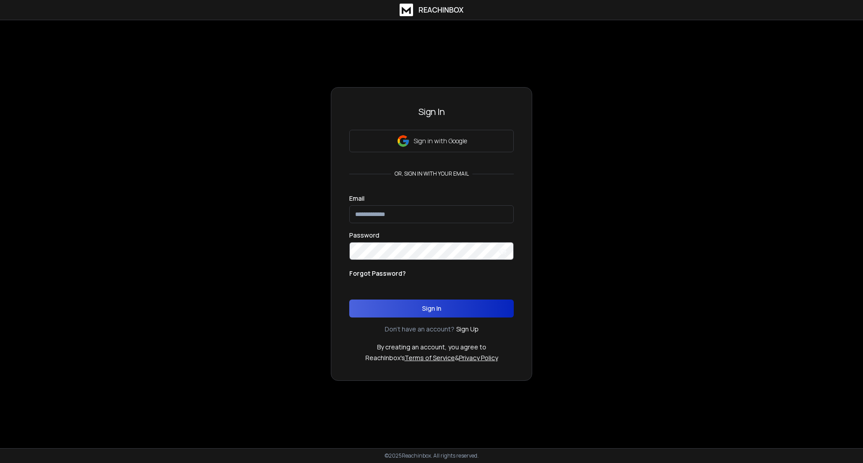 The image size is (863, 463). I want to click on span: Privacy Policy, so click(478, 358).